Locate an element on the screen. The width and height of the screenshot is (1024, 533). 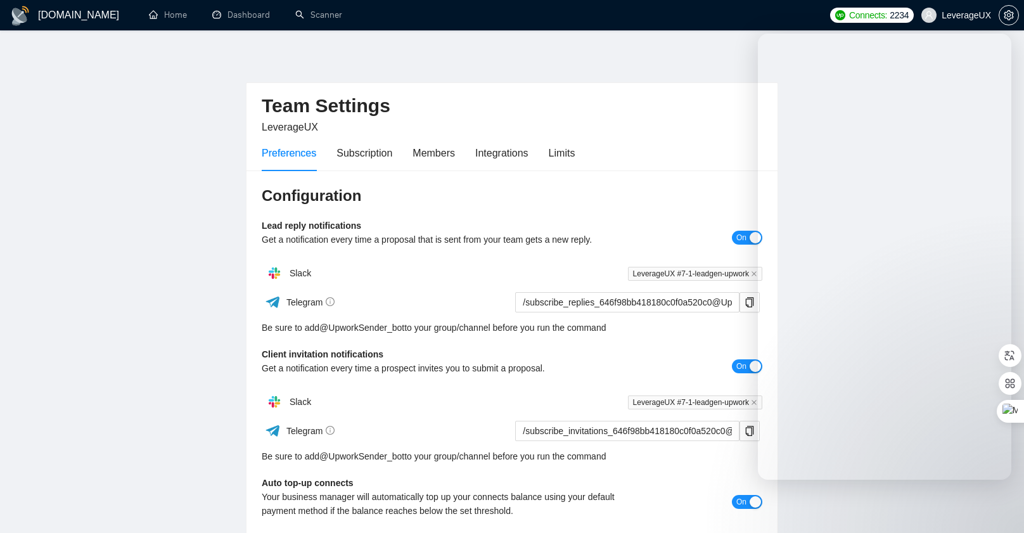
img: logo is located at coordinates (20, 16).